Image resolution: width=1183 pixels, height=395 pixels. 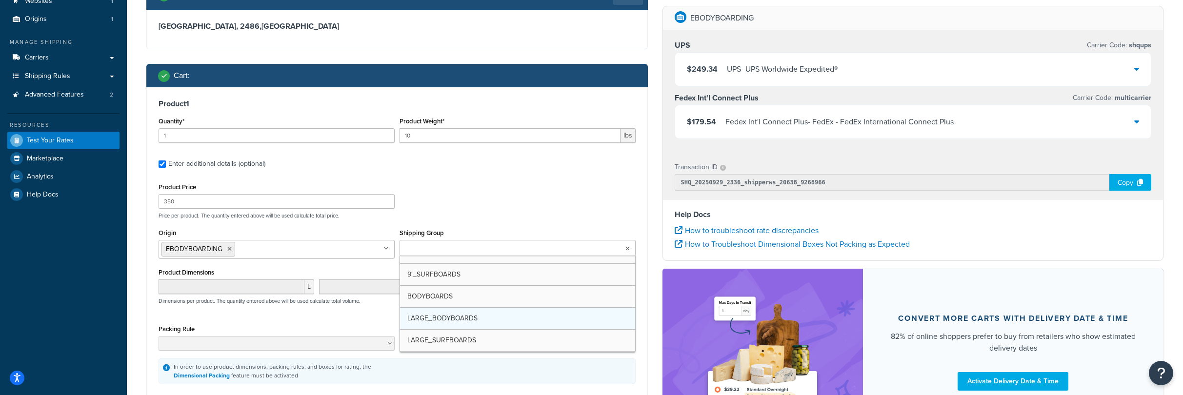 What do you see at coordinates (441, 340) in the screenshot?
I see `span: LARGE_SURFBOARDS` at bounding box center [441, 340].